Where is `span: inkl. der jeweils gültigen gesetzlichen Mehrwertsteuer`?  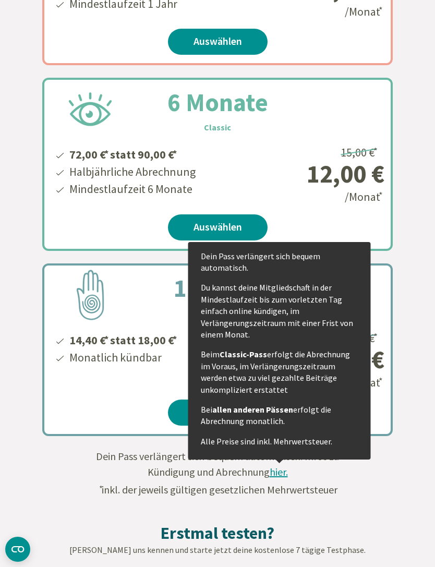 span: inkl. der jeweils gültigen gesetzlichen Mehrwertsteuer is located at coordinates (218, 489).